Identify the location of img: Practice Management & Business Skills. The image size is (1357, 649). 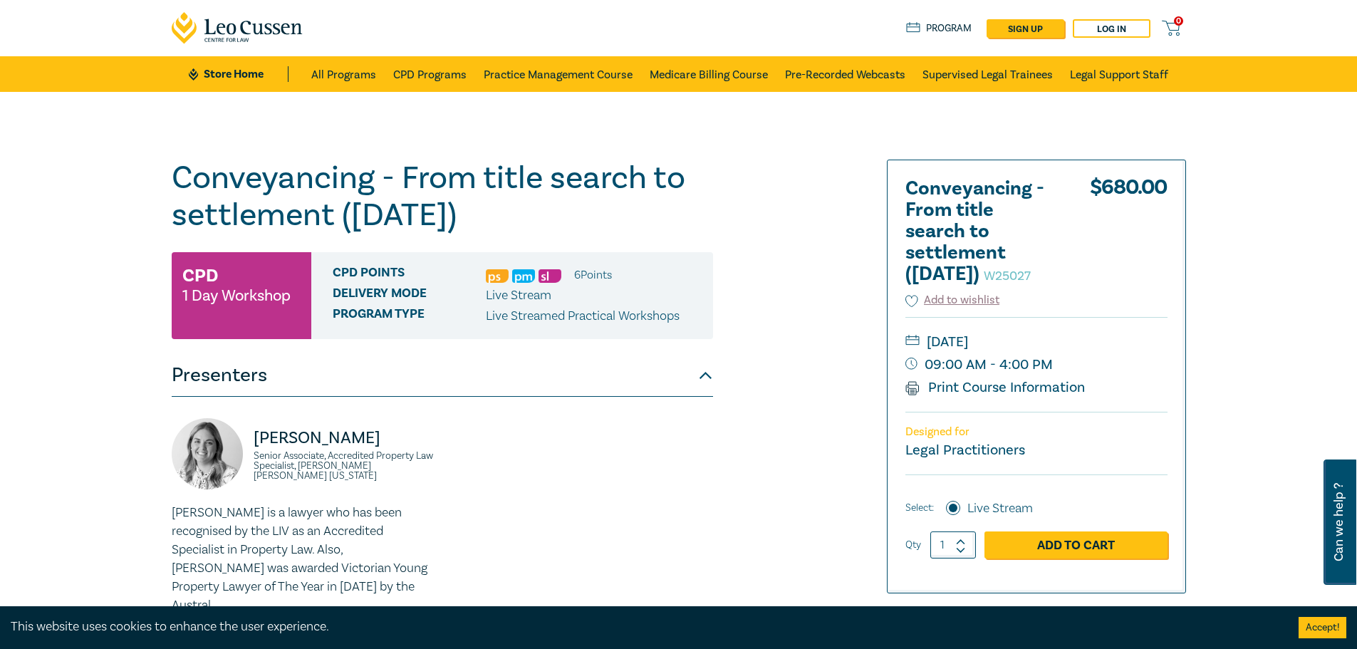
(523, 276).